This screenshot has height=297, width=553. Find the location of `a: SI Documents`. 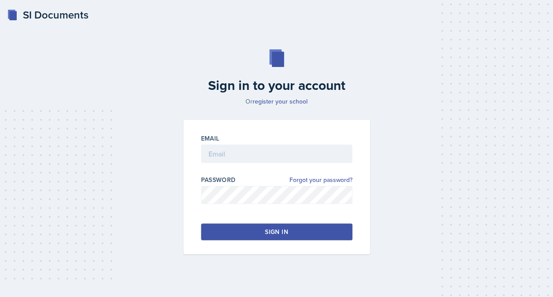

a: SI Documents is located at coordinates (48, 15).